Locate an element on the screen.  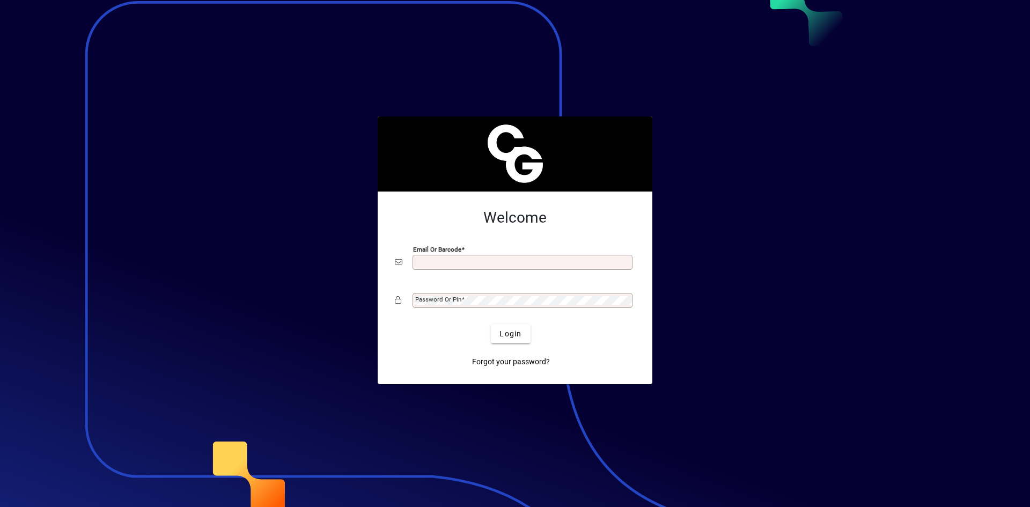
a: Forgot your password? is located at coordinates (511, 362).